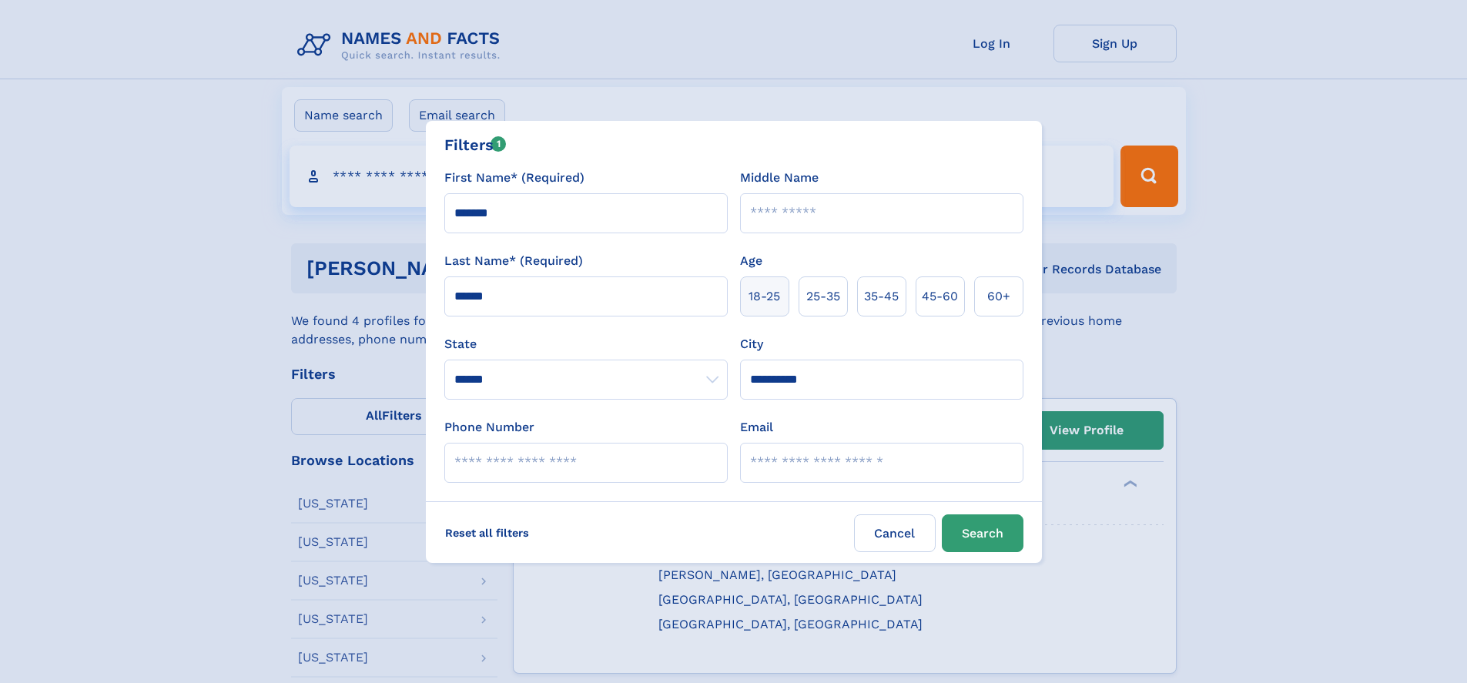 The width and height of the screenshot is (1467, 683). What do you see at coordinates (983, 533) in the screenshot?
I see `button: Search` at bounding box center [983, 533].